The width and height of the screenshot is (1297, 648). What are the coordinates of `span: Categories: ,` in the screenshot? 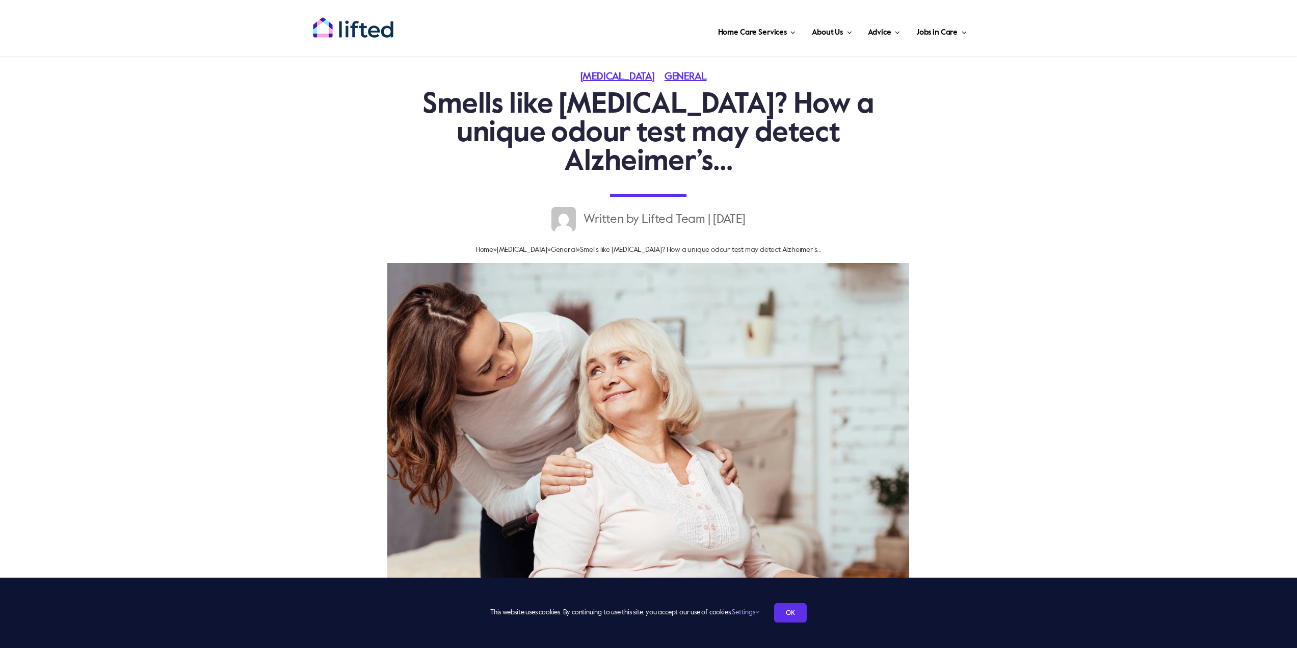 It's located at (649, 77).